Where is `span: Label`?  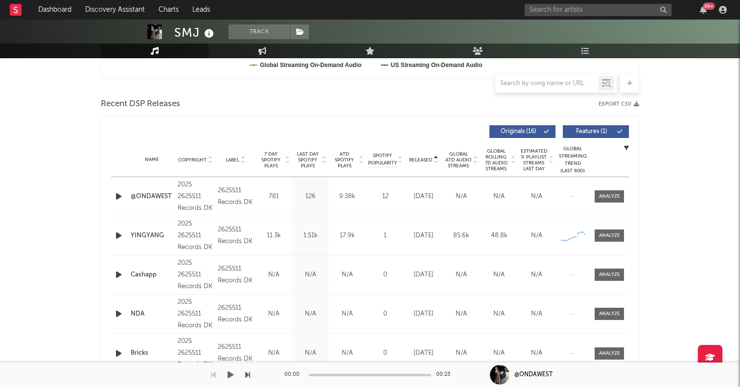
span: Label is located at coordinates (233, 160).